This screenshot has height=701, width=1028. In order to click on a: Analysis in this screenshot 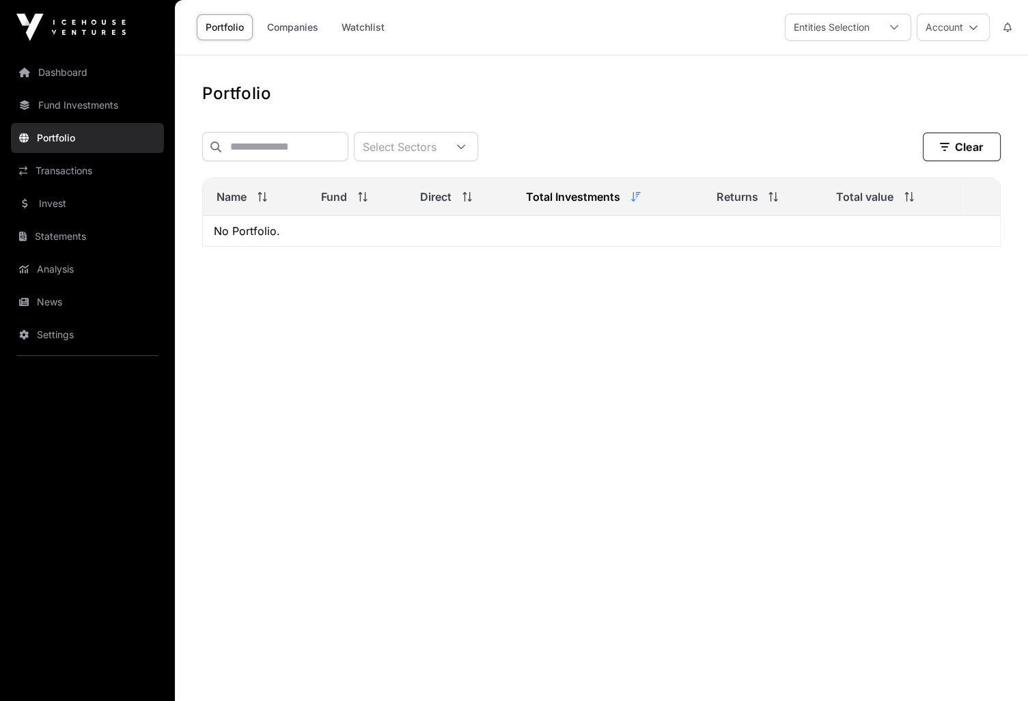, I will do `click(87, 269)`.